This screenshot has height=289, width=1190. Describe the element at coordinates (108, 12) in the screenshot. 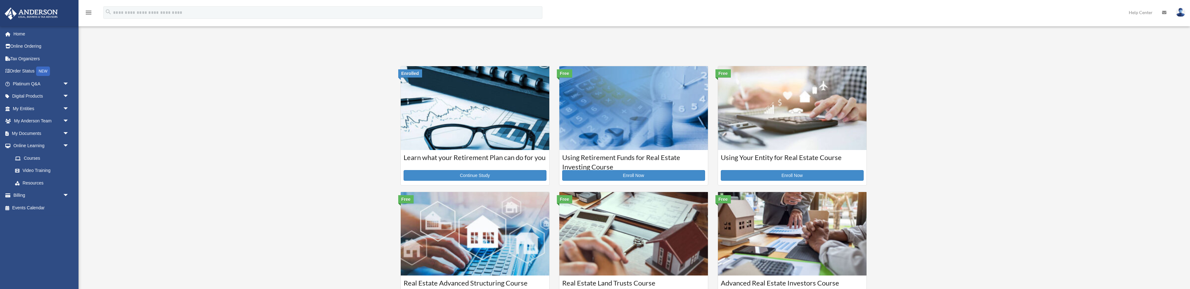

I see `i: search` at that location.